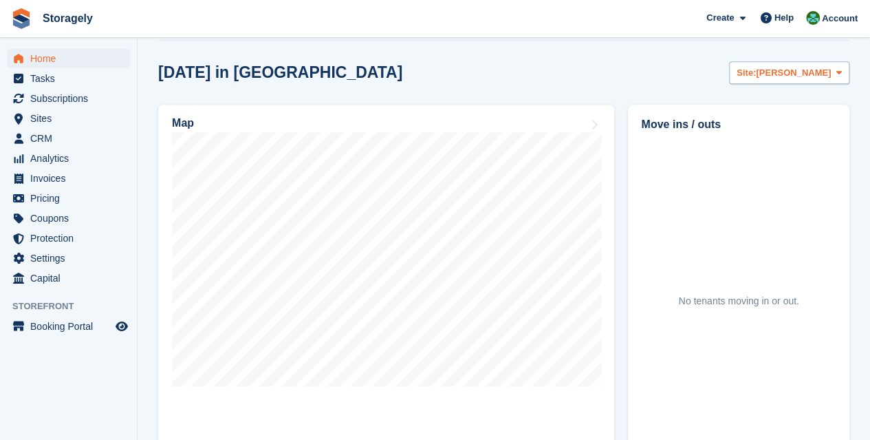  What do you see at coordinates (72, 178) in the screenshot?
I see `span: Invoices` at bounding box center [72, 178].